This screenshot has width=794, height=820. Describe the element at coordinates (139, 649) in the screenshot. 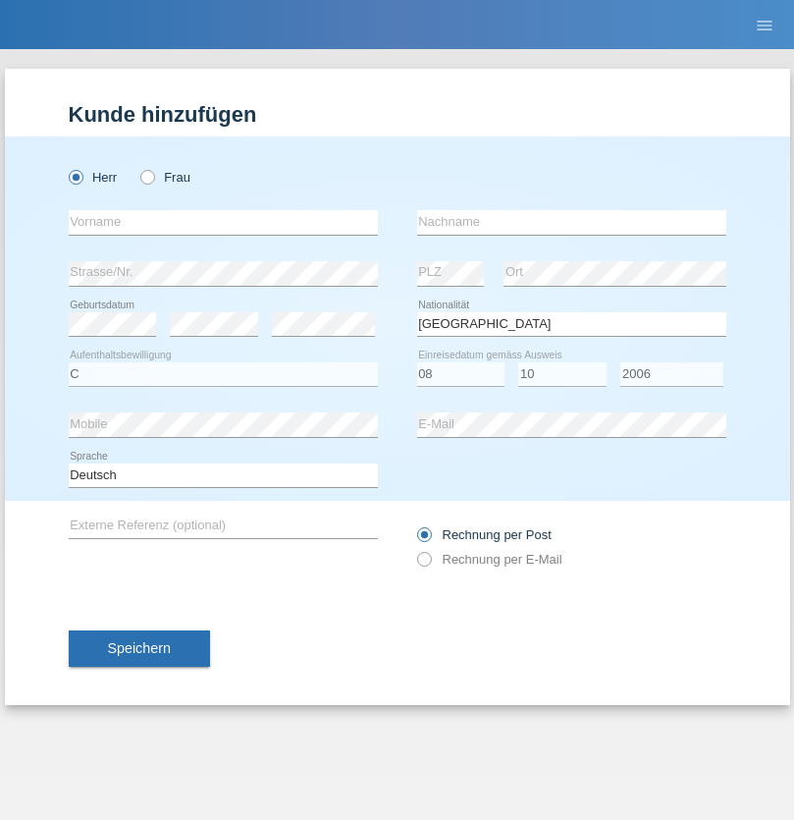

I see `button: Speichern` at that location.